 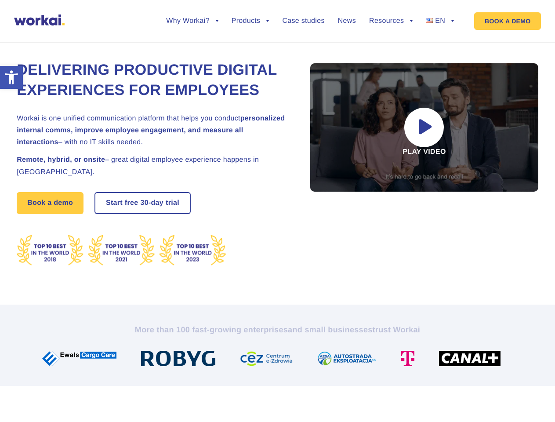 I want to click on i: 30-day, so click(x=152, y=203).